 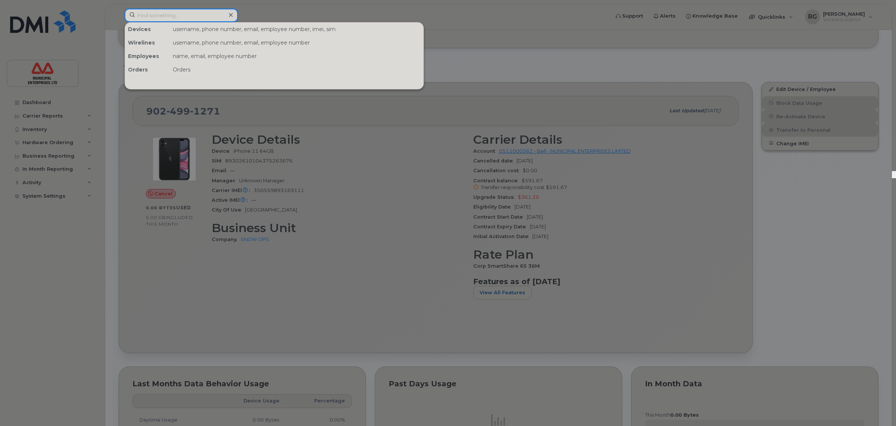 What do you see at coordinates (147, 29) in the screenshot?
I see `div: Devices` at bounding box center [147, 29].